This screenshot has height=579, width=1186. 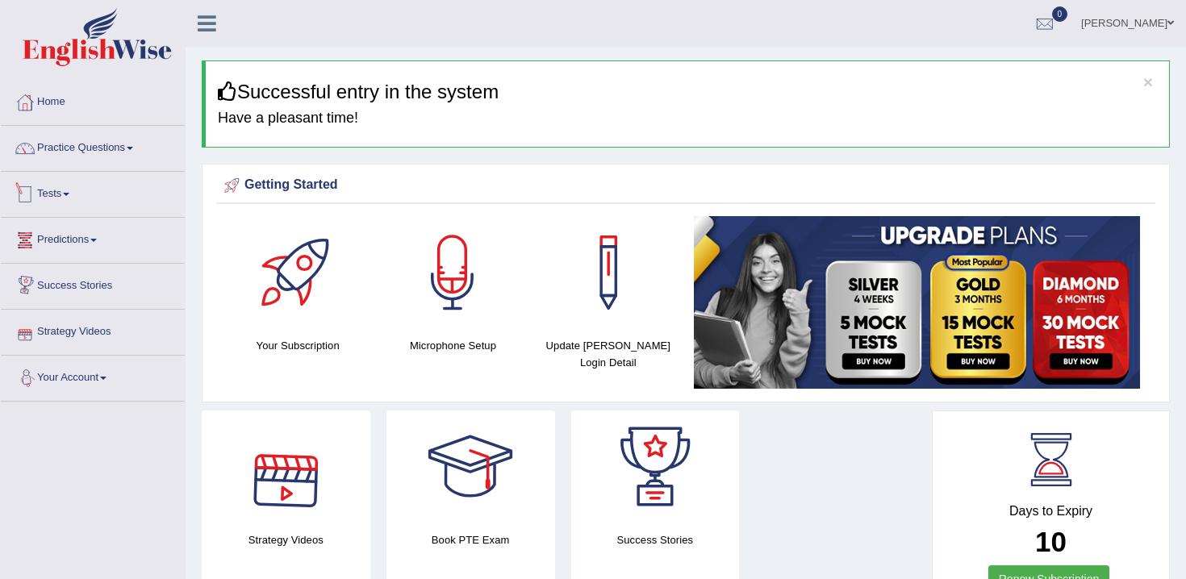 What do you see at coordinates (1060, 14) in the screenshot?
I see `span: 0` at bounding box center [1060, 14].